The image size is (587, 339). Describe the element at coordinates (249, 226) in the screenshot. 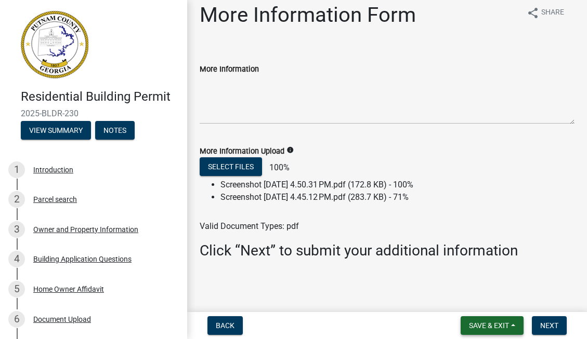

I see `span: Valid Document Types: pdf` at that location.